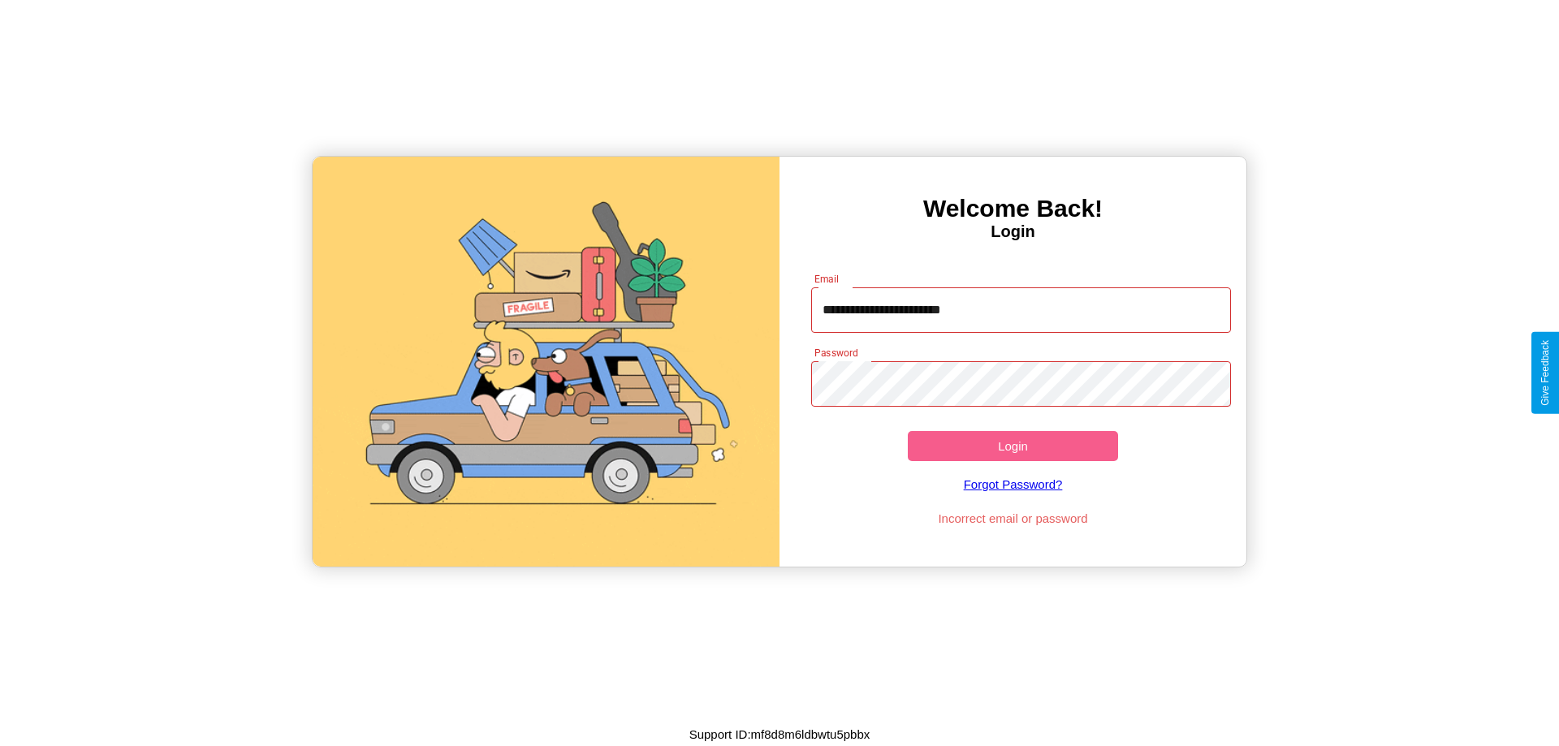  Describe the element at coordinates (780, 734) in the screenshot. I see `p: Support ID: mf8d8m6ldbwtu5pbbx` at that location.